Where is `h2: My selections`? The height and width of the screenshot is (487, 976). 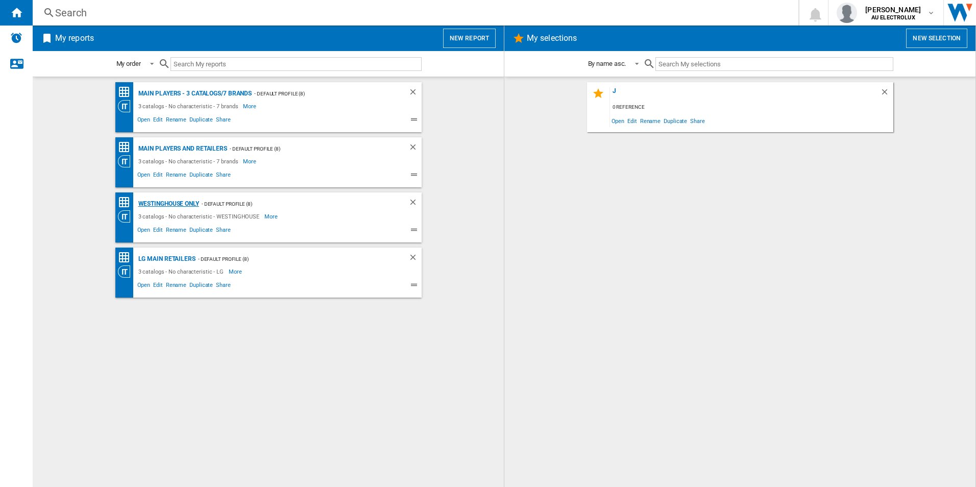
h2: My selections is located at coordinates (552, 38).